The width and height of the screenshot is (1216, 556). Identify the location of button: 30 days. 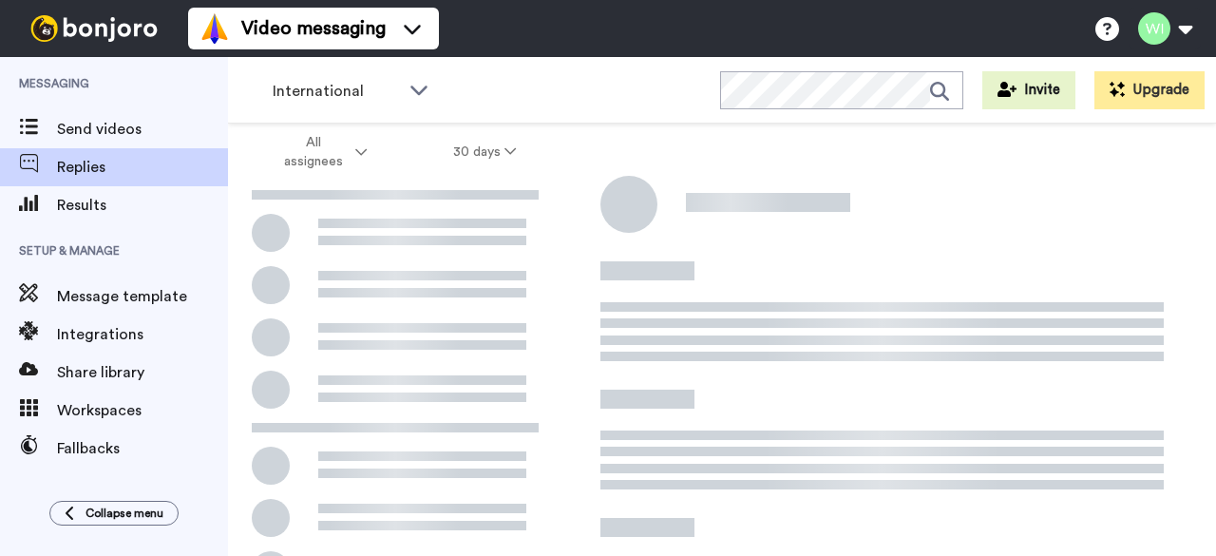
(484, 152).